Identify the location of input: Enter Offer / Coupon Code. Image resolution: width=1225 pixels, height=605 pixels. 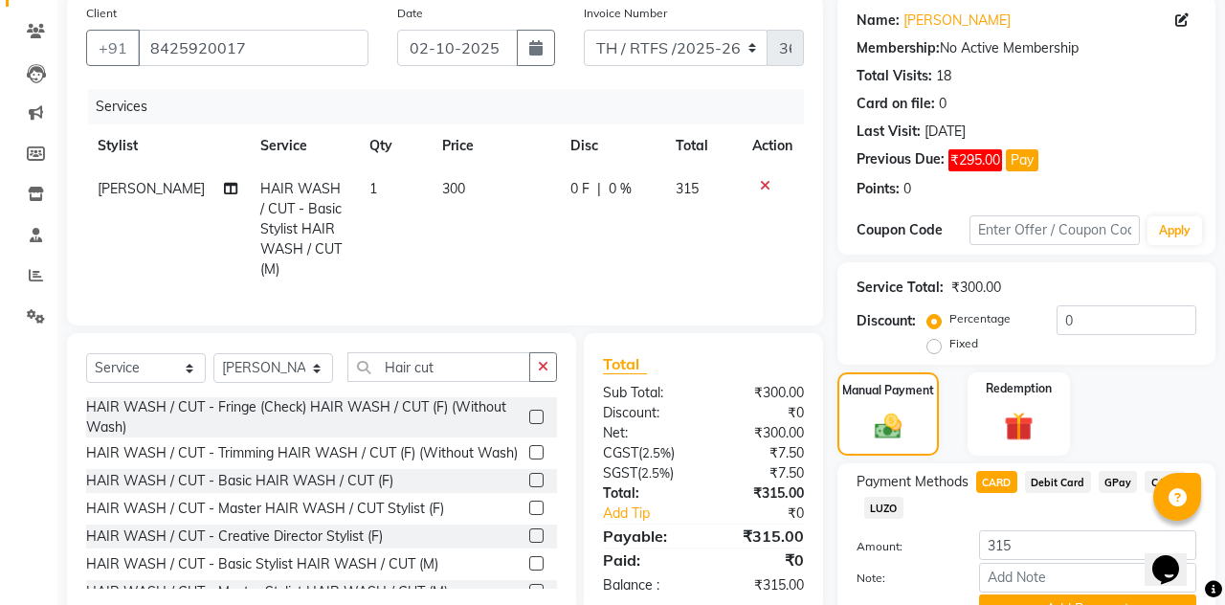
(1054, 230).